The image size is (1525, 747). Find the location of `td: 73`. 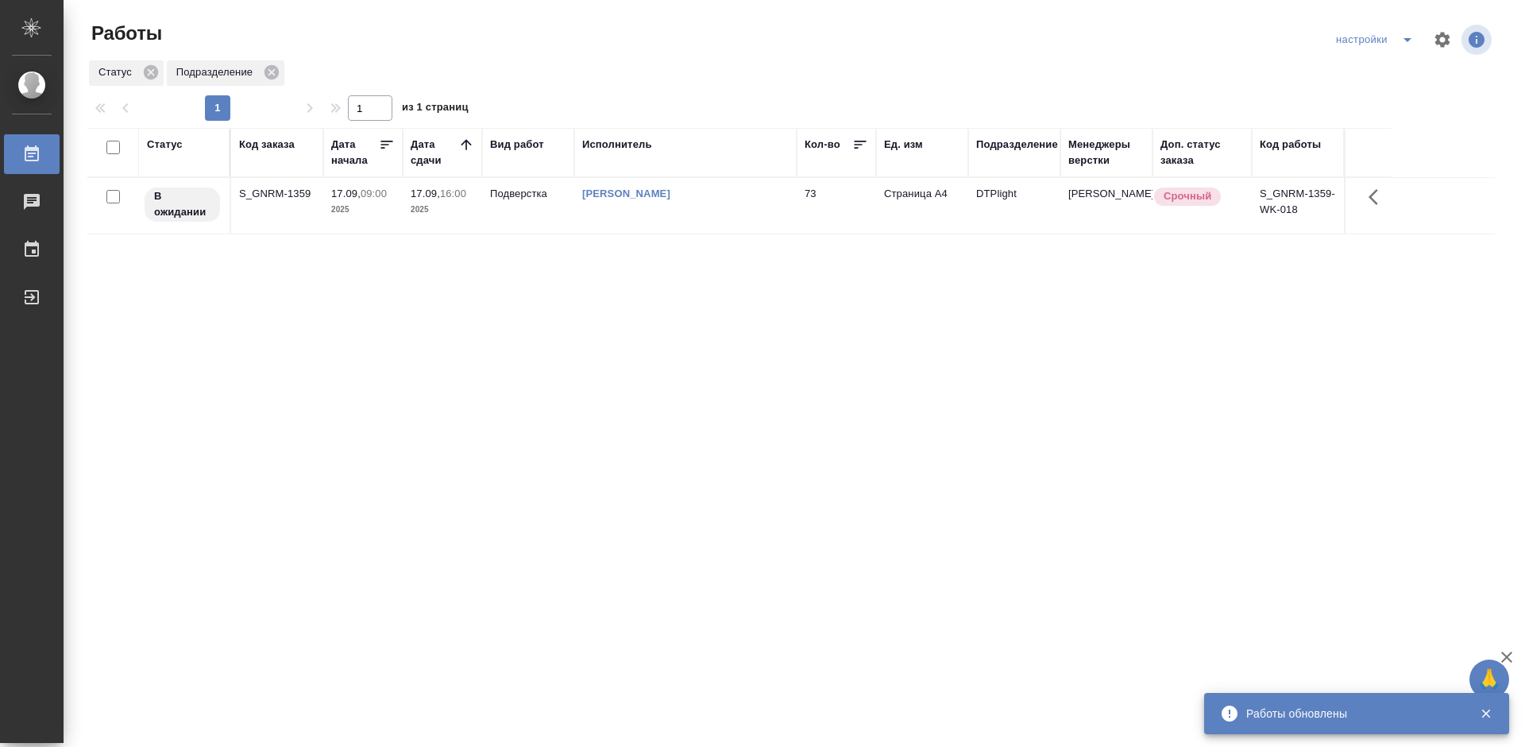

td: 73 is located at coordinates (836, 206).